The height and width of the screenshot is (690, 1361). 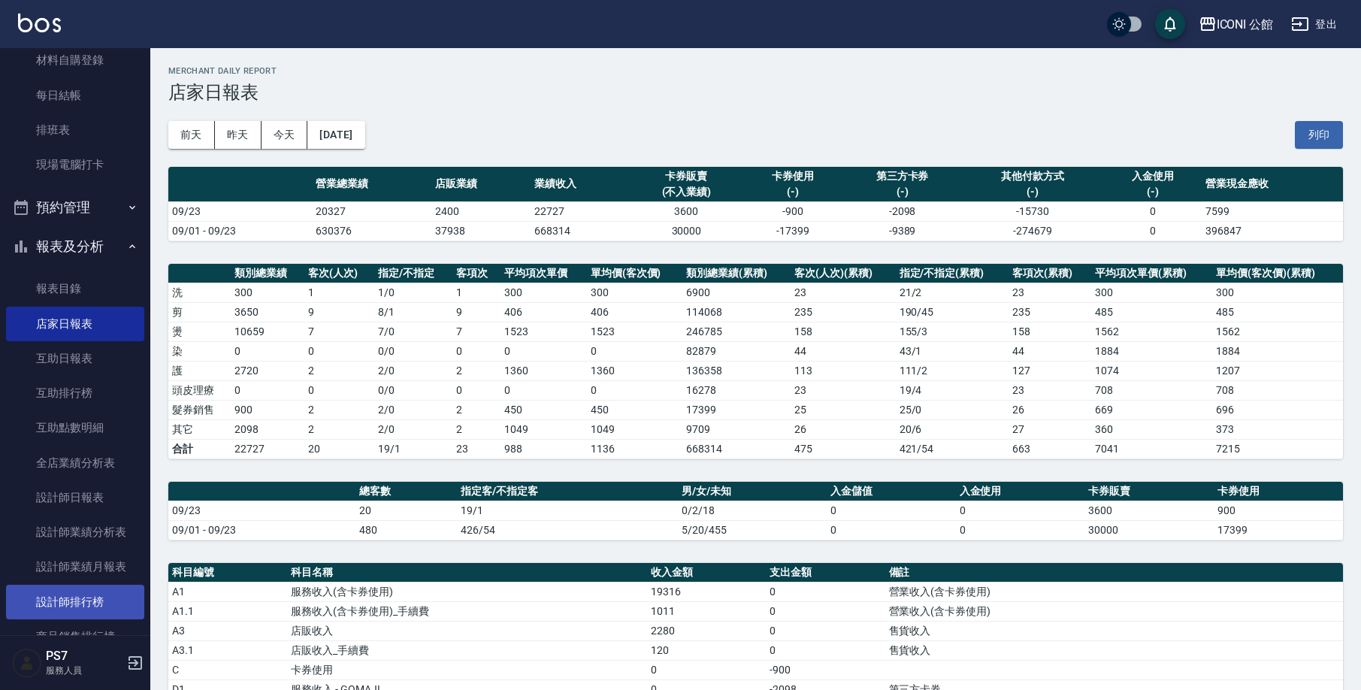 What do you see at coordinates (843, 351) in the screenshot?
I see `td: 44` at bounding box center [843, 351].